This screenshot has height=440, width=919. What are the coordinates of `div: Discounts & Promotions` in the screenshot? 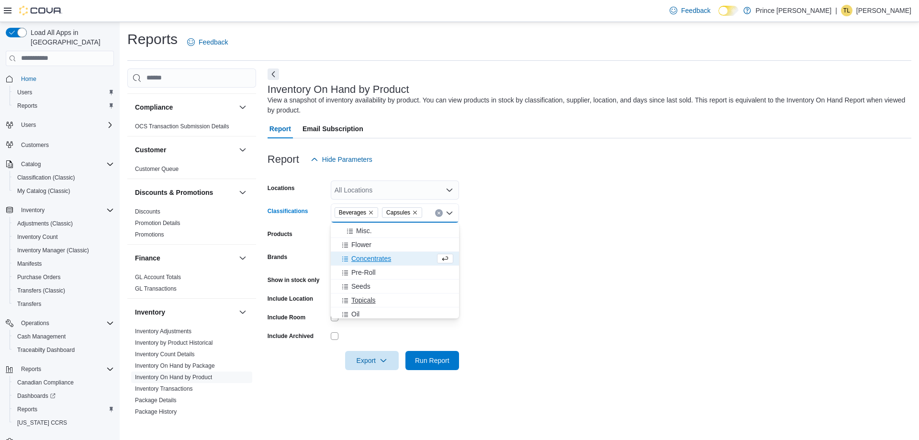 It's located at (192, 225).